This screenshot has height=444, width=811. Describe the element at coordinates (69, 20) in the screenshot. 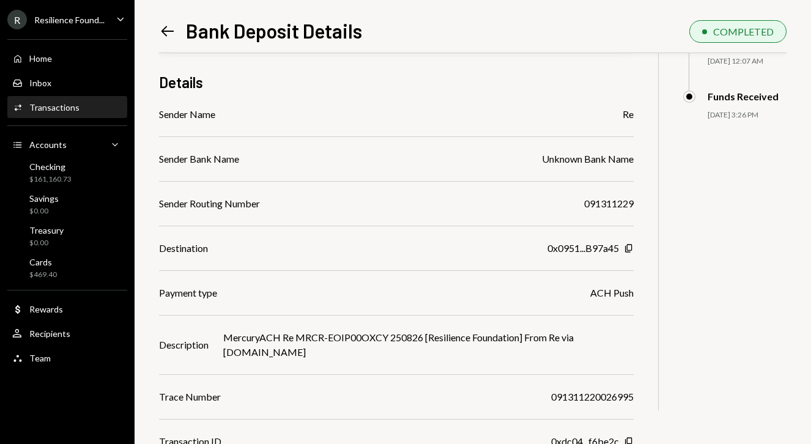

I see `div: Resilience Found...` at that location.